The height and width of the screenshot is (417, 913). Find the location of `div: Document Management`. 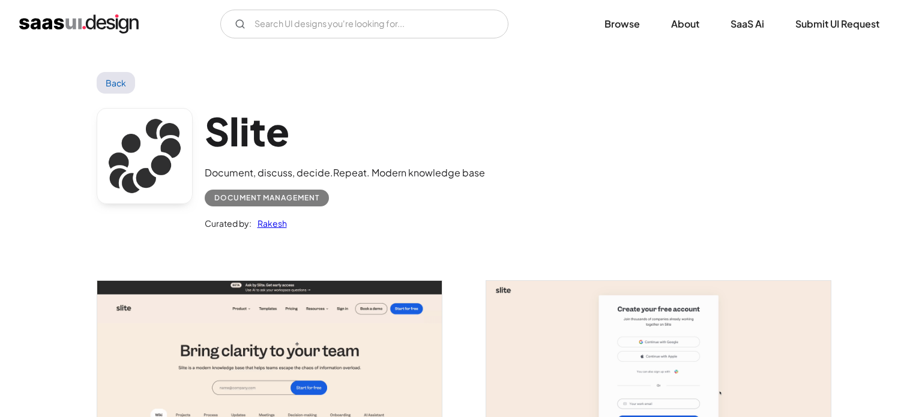

div: Document Management is located at coordinates (267, 198).